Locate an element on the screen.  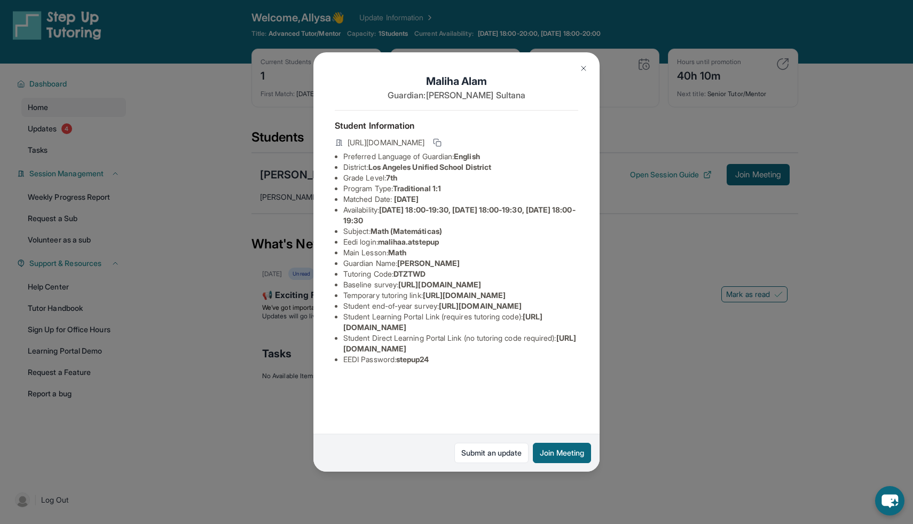
li: Availability: is located at coordinates (461, 215).